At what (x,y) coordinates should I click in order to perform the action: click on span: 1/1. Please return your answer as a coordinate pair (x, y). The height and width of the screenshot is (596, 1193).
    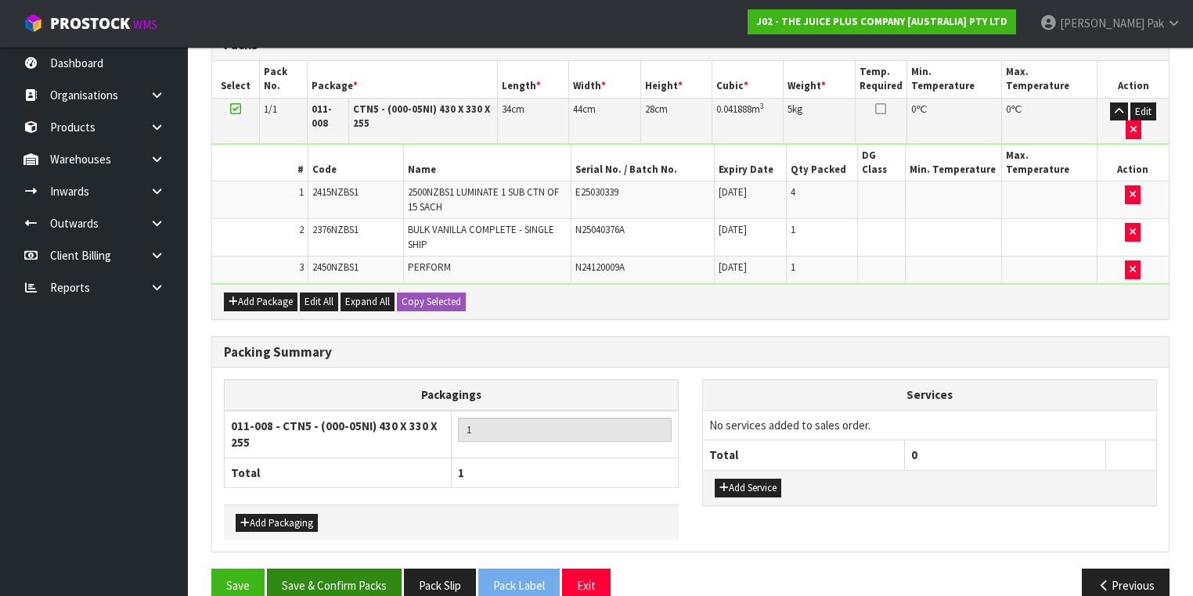
    Looking at the image, I should click on (270, 109).